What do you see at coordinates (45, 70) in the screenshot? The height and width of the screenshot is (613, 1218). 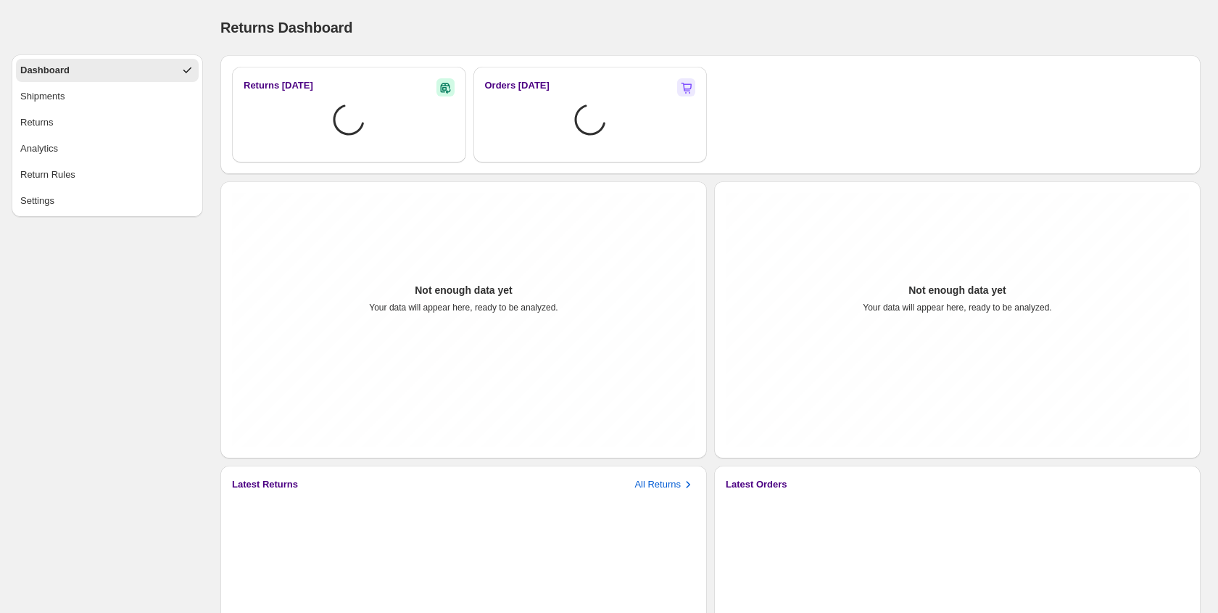 I see `div: Dashboard` at bounding box center [45, 70].